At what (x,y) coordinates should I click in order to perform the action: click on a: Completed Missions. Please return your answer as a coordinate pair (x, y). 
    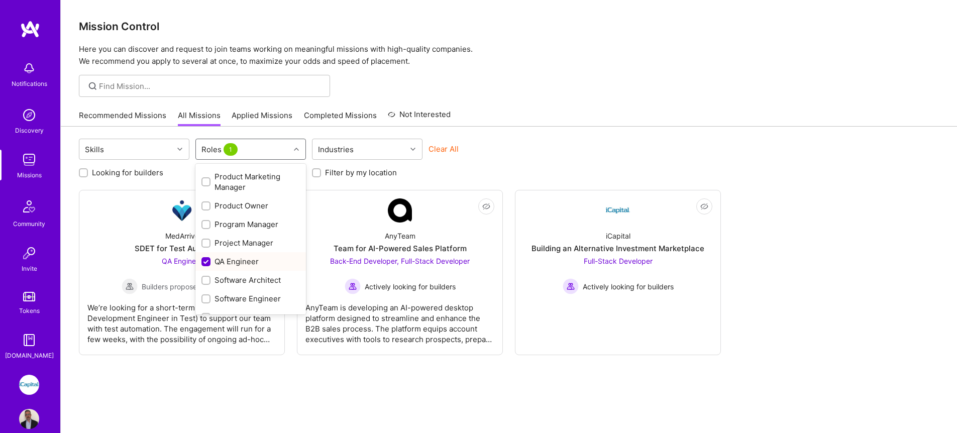
    Looking at the image, I should click on (340, 118).